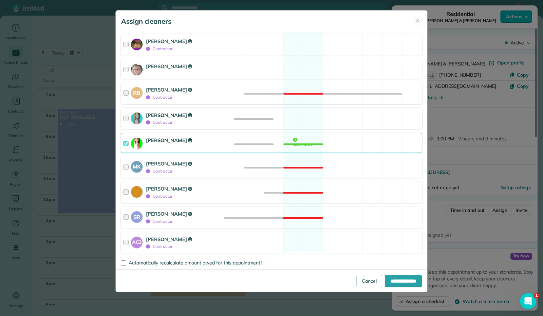 The image size is (543, 316). Describe the element at coordinates (146, 21) in the screenshot. I see `h5: Assign cleaners` at that location.